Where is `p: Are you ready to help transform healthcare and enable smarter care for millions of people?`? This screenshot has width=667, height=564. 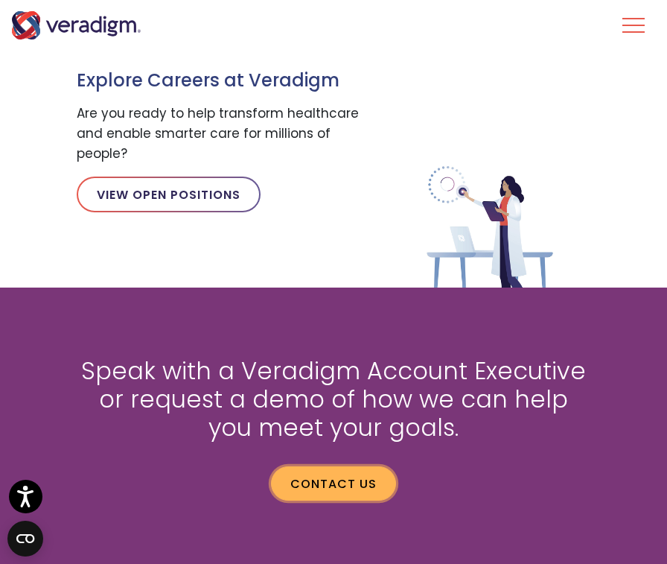 p: Are you ready to help transform healthcare and enable smarter care for millions of people? is located at coordinates (222, 134).